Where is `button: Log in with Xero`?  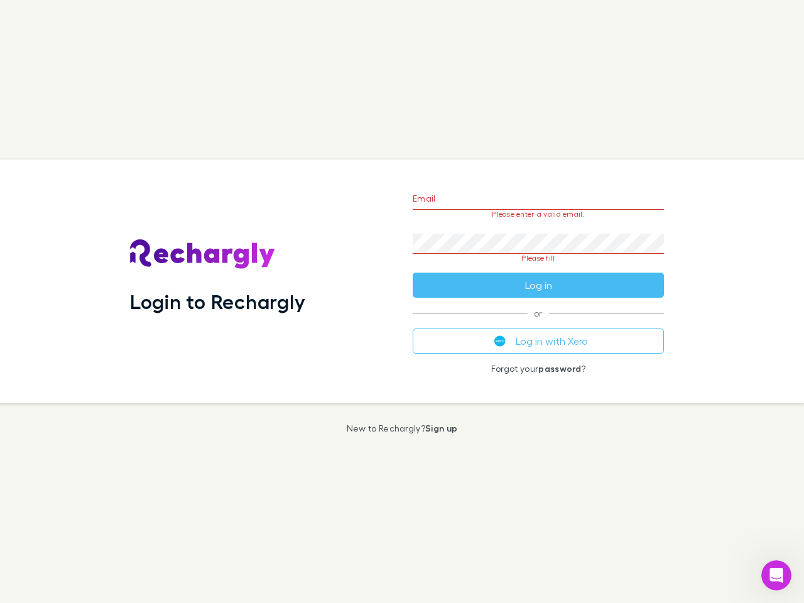 button: Log in with Xero is located at coordinates (538, 341).